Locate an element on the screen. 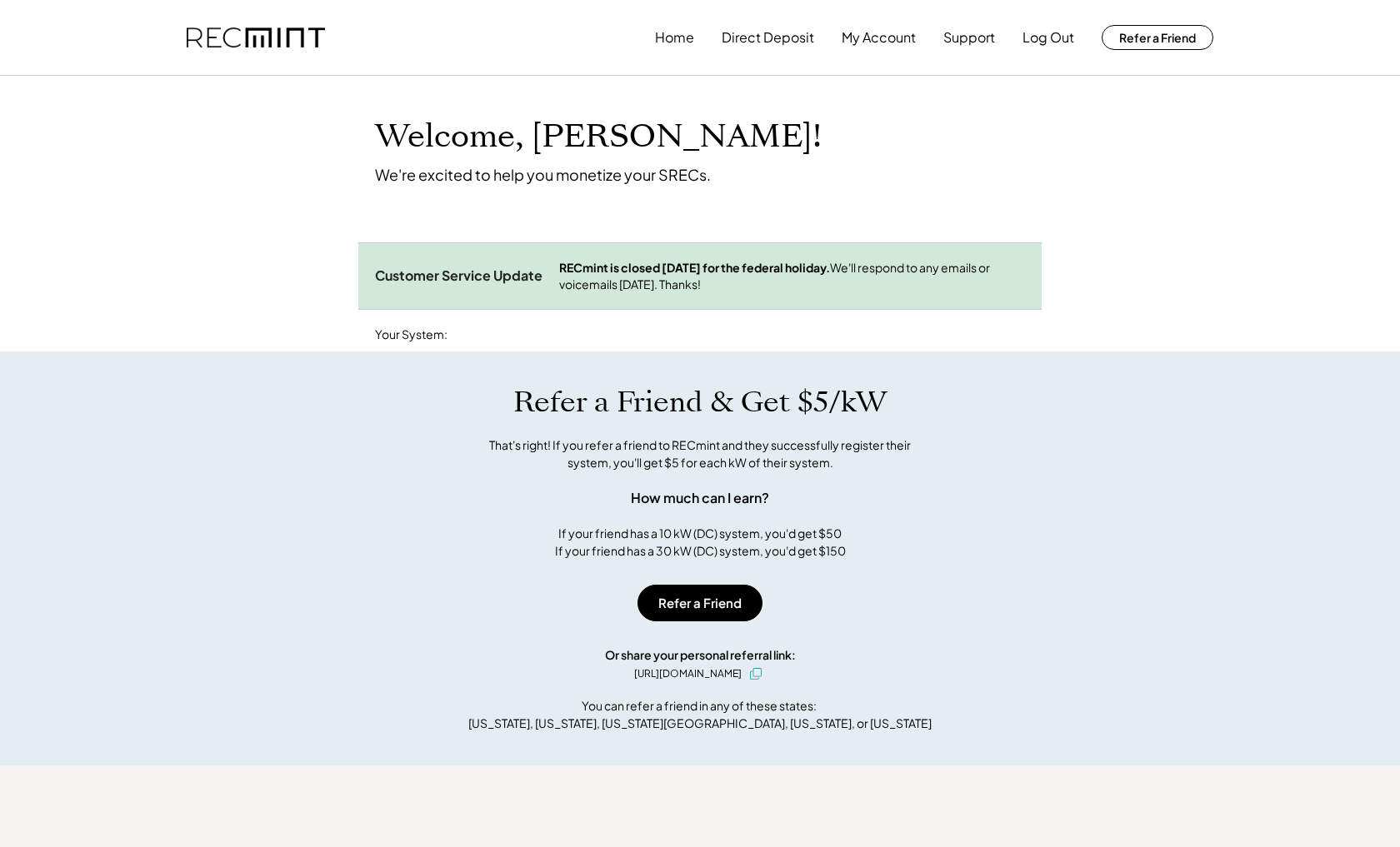 Image resolution: width=1400 pixels, height=847 pixels. button: Direct Deposit is located at coordinates (768, 38).